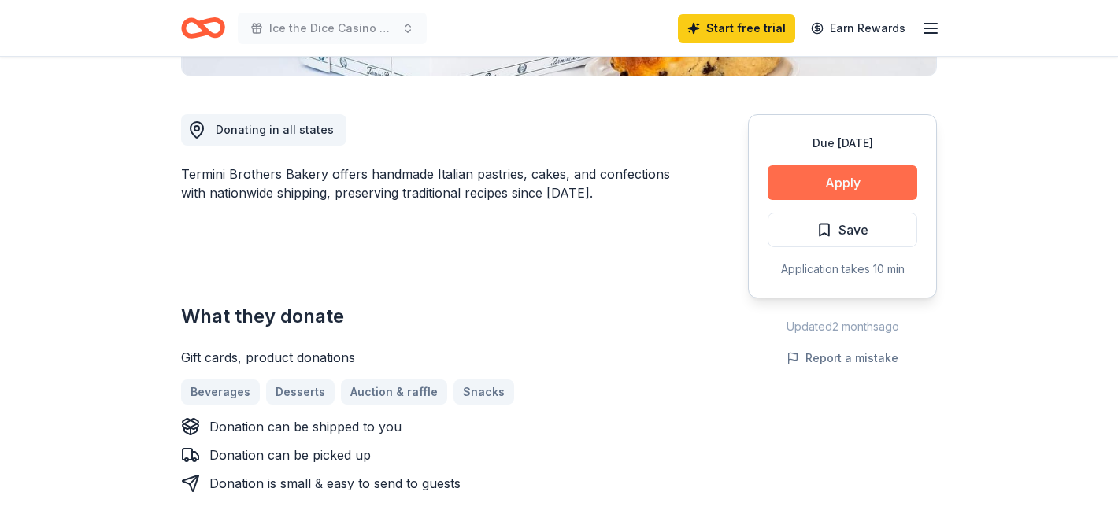 This screenshot has height=514, width=1118. I want to click on a: Auction & raffle, so click(394, 392).